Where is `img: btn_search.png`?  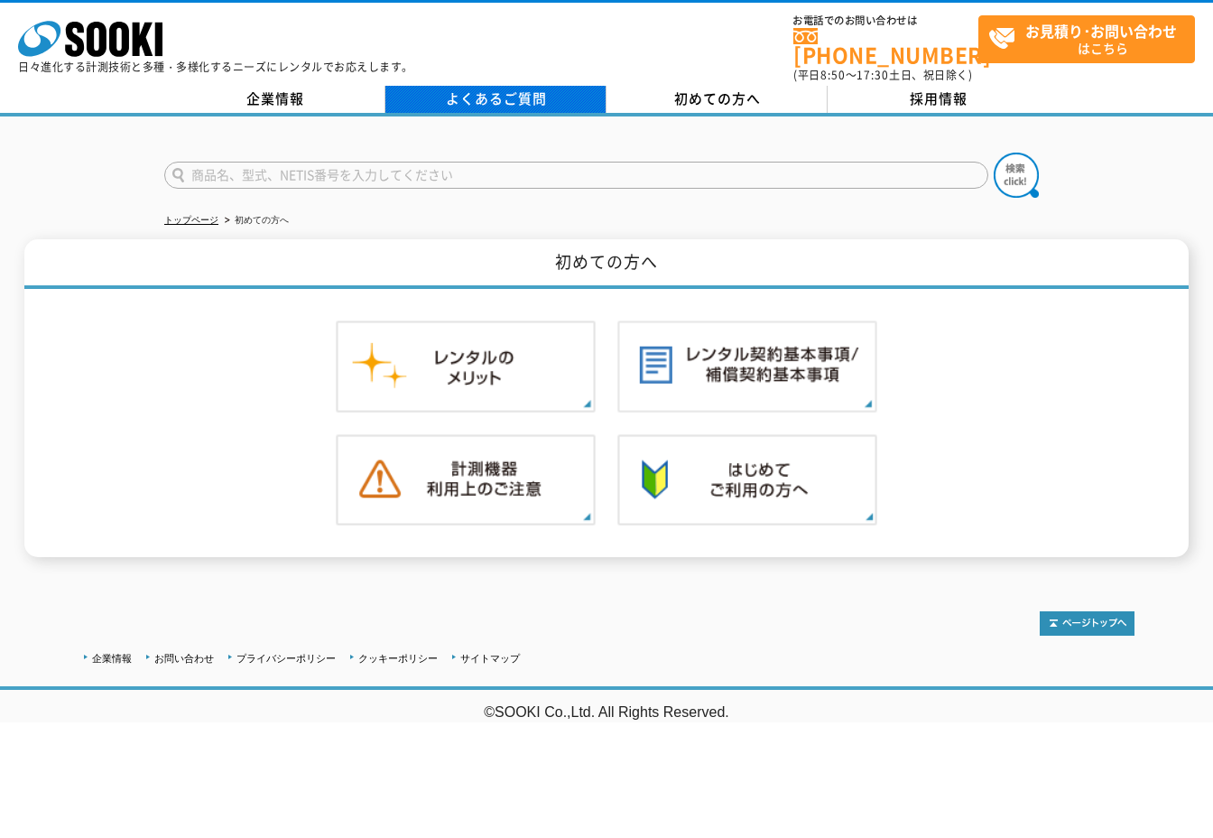 img: btn_search.png is located at coordinates (1016, 175).